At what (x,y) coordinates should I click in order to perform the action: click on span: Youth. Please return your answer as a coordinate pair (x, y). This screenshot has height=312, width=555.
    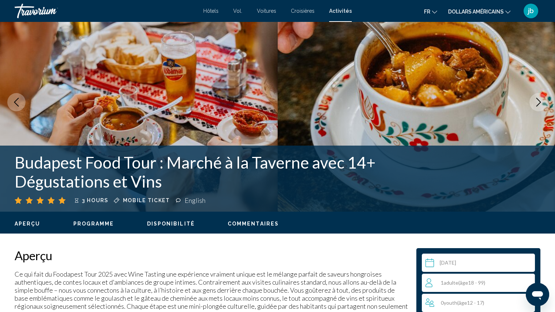
    Looking at the image, I should click on (450, 302).